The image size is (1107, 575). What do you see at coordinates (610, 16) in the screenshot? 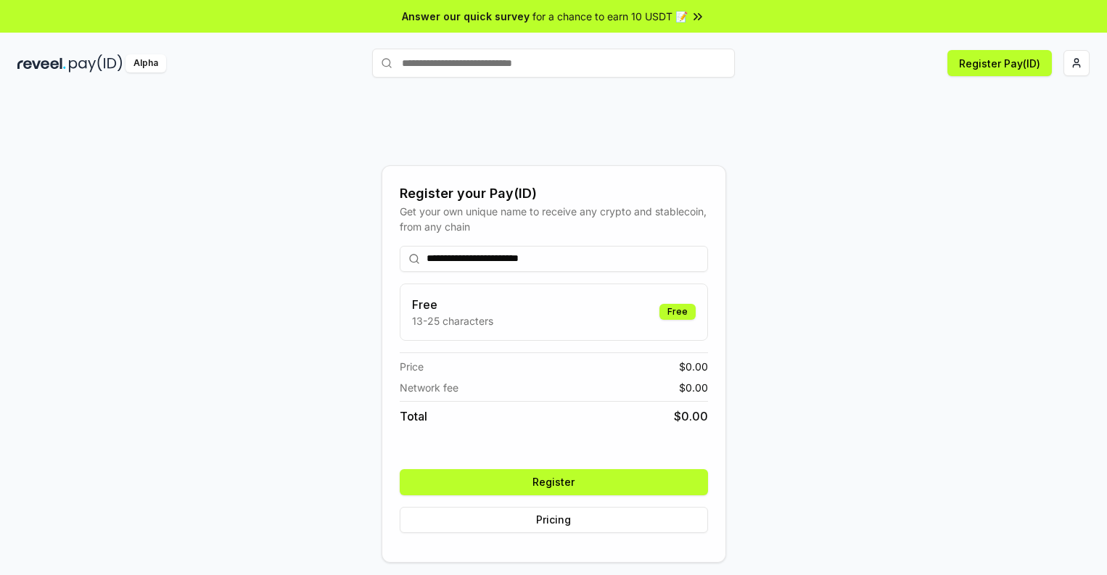
I see `span: for a chance to earn 10 USDT 📝` at bounding box center [610, 16].